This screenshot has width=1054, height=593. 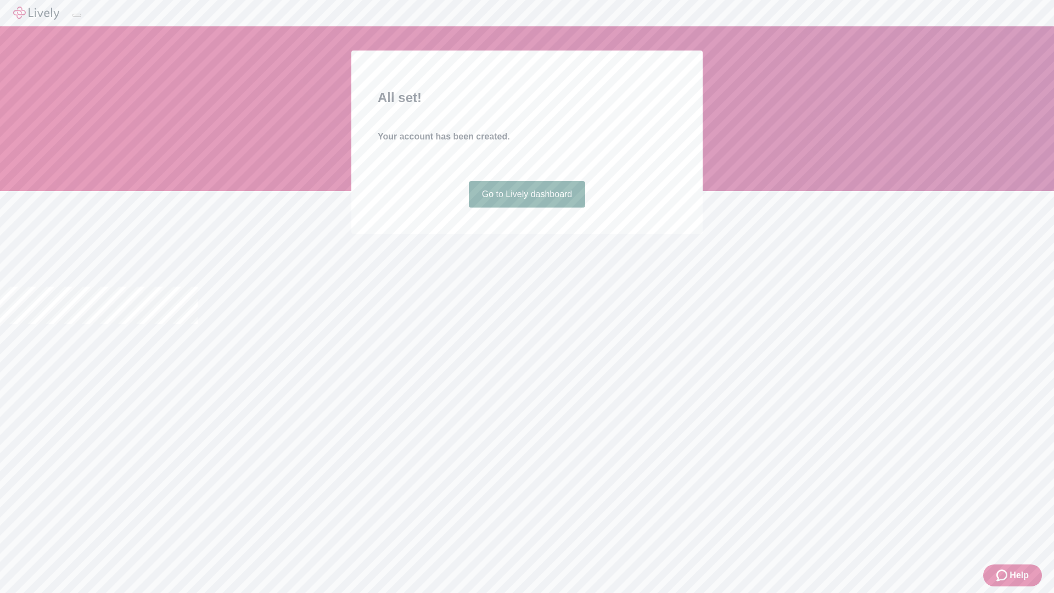 I want to click on a: Go to Lively dashboard, so click(x=527, y=194).